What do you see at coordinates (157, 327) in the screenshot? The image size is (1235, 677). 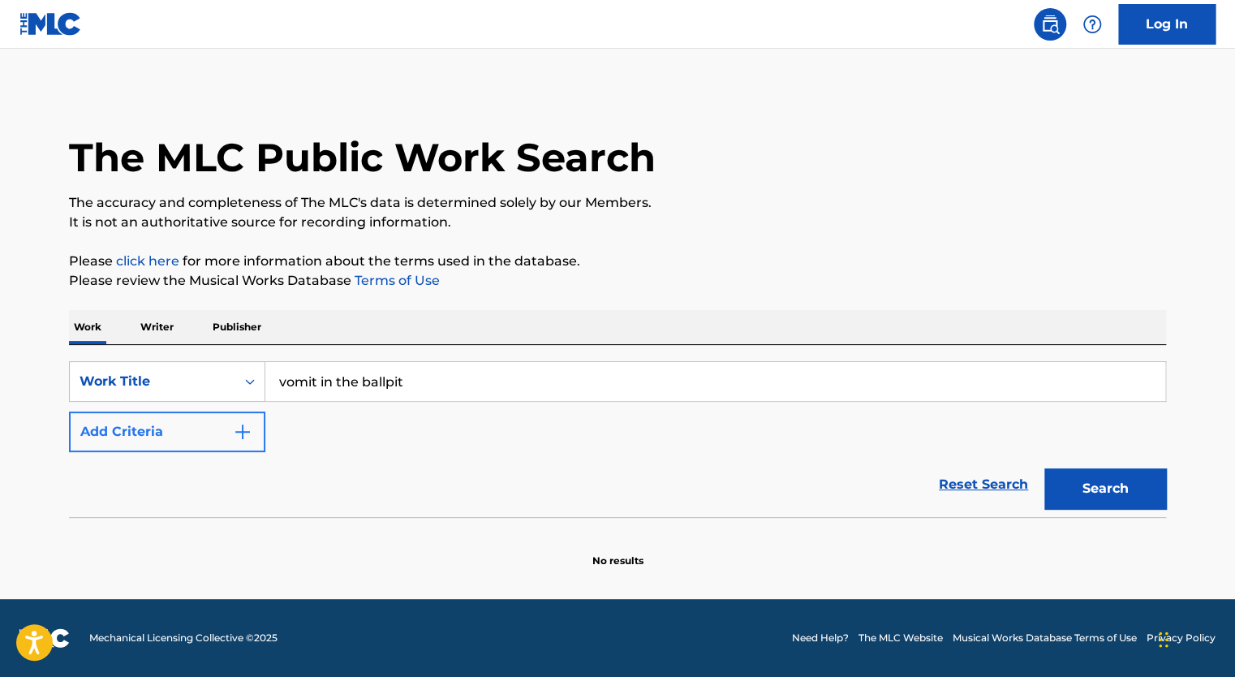 I see `p: Writer` at bounding box center [157, 327].